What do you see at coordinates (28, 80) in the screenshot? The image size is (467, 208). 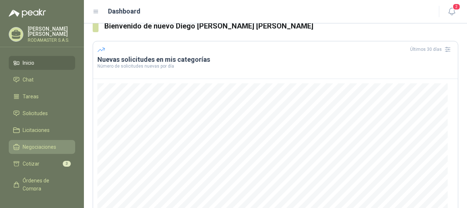 I see `span: Chat` at bounding box center [28, 80].